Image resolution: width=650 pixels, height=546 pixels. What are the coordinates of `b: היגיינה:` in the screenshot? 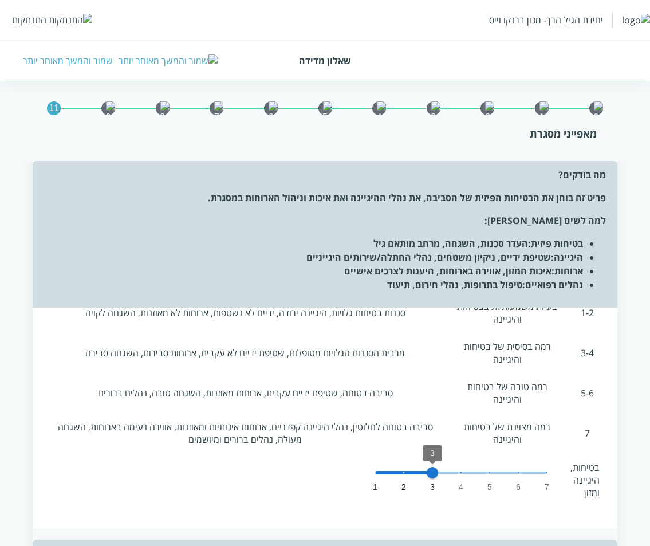 It's located at (567, 257).